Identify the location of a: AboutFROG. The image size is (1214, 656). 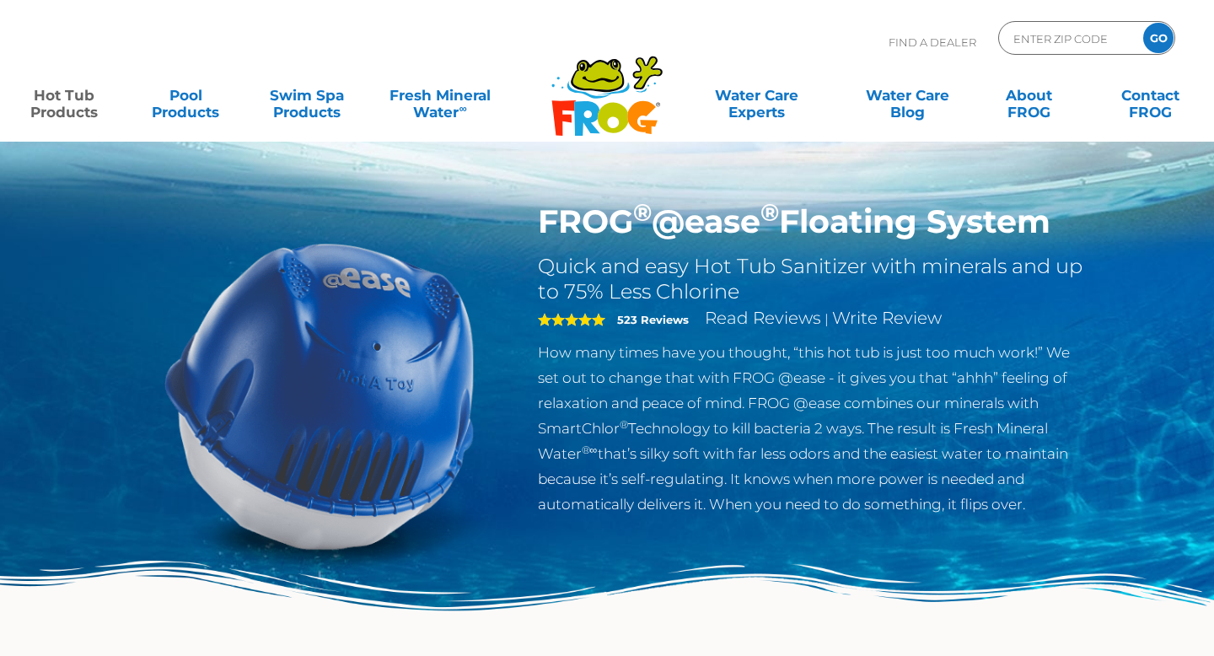
(1028, 95).